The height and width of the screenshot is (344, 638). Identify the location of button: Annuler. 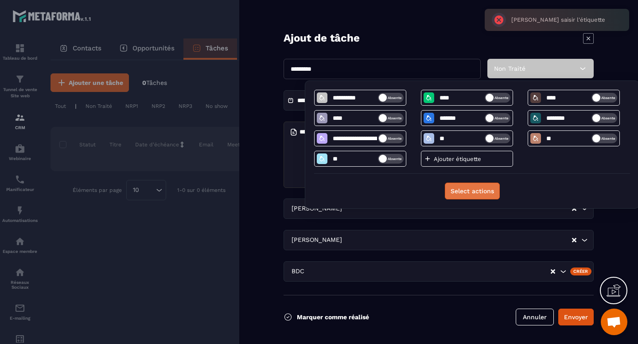
(534, 317).